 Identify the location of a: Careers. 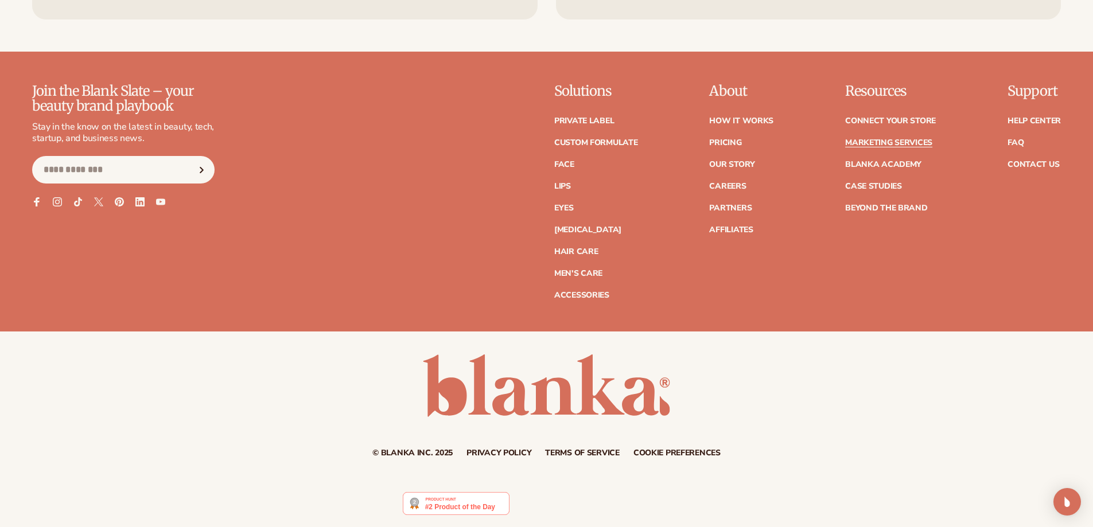
(727, 186).